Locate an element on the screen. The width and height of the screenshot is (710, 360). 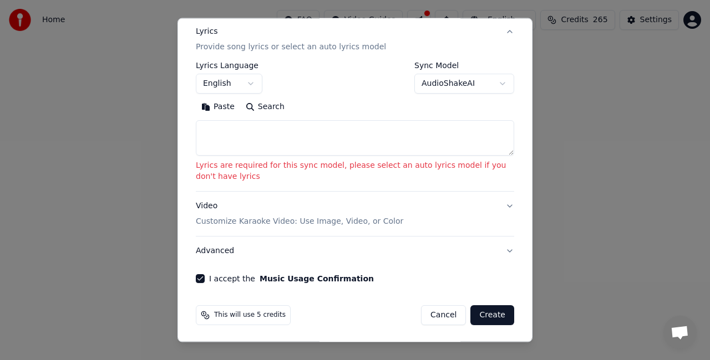
button: I accept the is located at coordinates (317, 279).